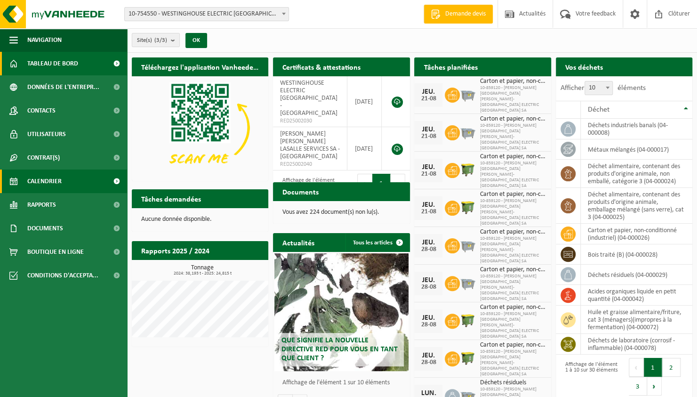 Image resolution: width=697 pixels, height=397 pixels. What do you see at coordinates (207, 14) in the screenshot?
I see `span: 10-754550 - WESTINGHOUSE ELECTRIC BELGIUM - NIVELLES` at bounding box center [207, 14].